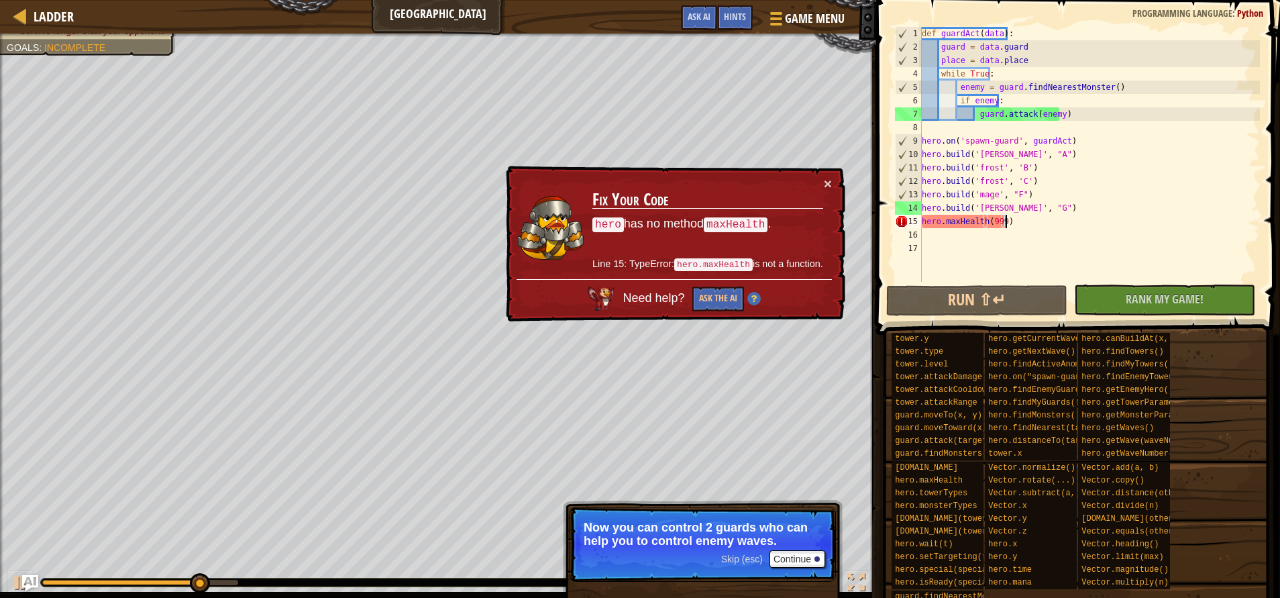  I want to click on div: 5, so click(908, 87).